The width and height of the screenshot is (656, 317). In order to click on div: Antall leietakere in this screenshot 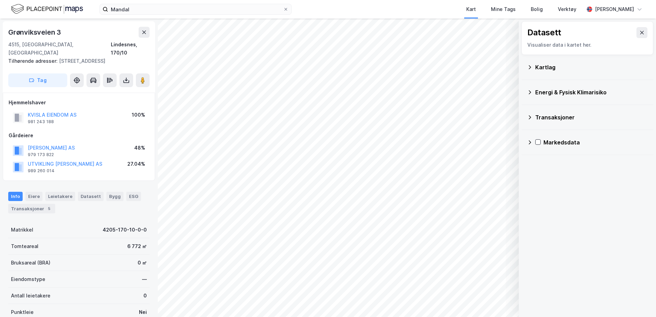, I will do `click(31, 296)`.